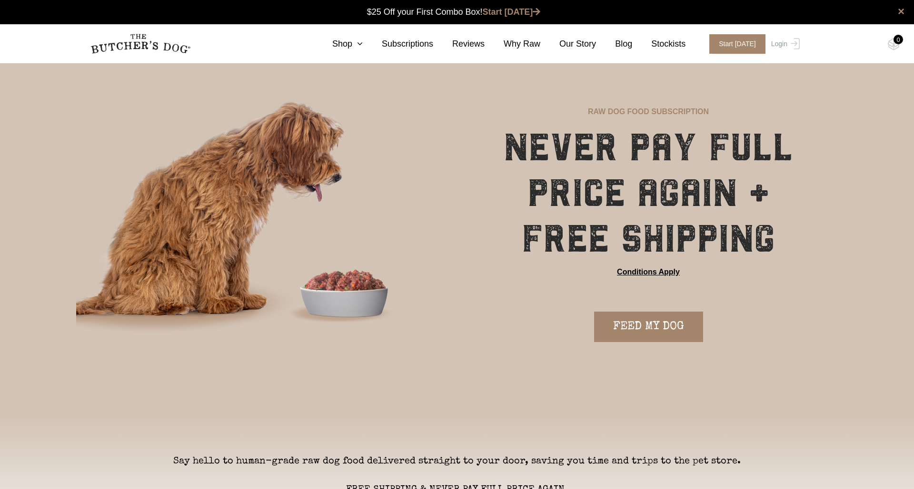 The width and height of the screenshot is (914, 489). Describe the element at coordinates (898, 40) in the screenshot. I see `div: 0` at that location.